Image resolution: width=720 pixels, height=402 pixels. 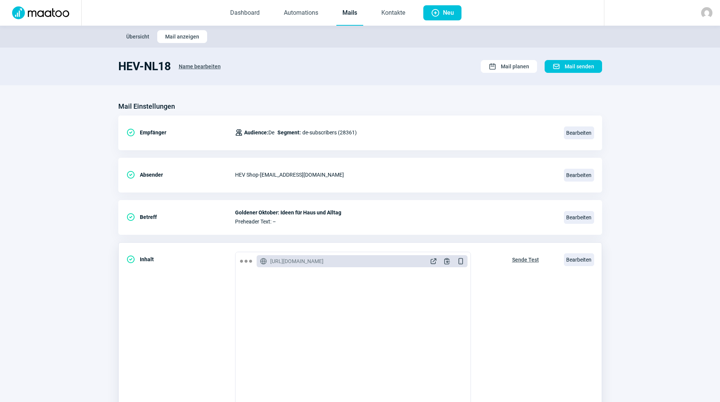 What do you see at coordinates (395, 213) in the screenshot?
I see `span: Goldener Oktober: Ideen für Haus und Alltag` at bounding box center [395, 213].